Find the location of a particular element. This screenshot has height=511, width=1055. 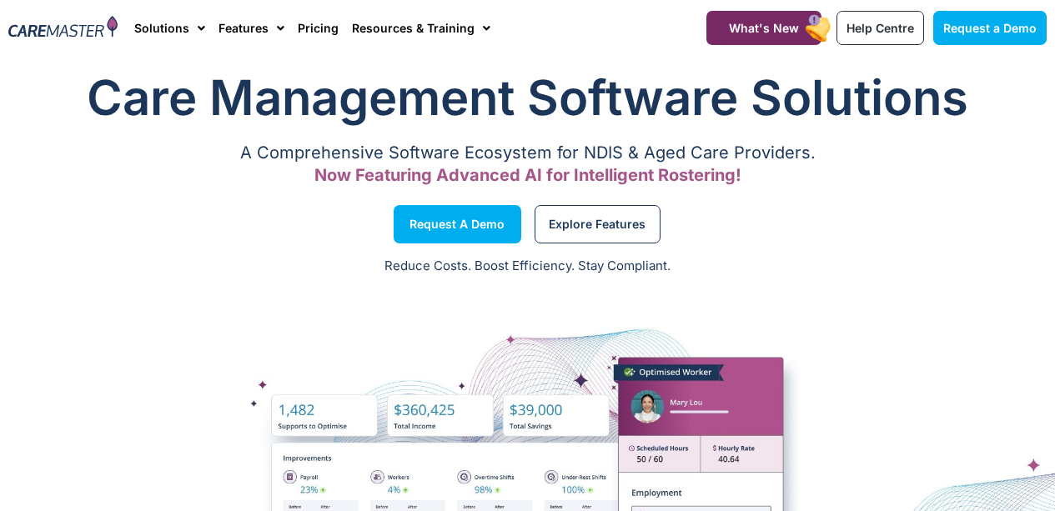

span: Explore Features is located at coordinates (597, 224).